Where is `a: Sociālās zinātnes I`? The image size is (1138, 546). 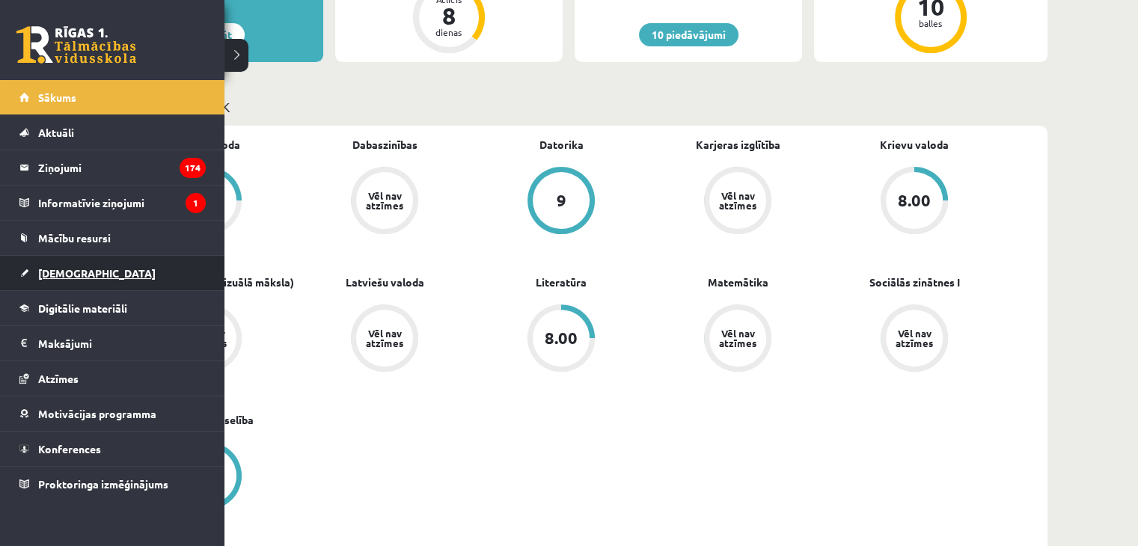
a: Sociālās zinātnes I is located at coordinates (914, 282).